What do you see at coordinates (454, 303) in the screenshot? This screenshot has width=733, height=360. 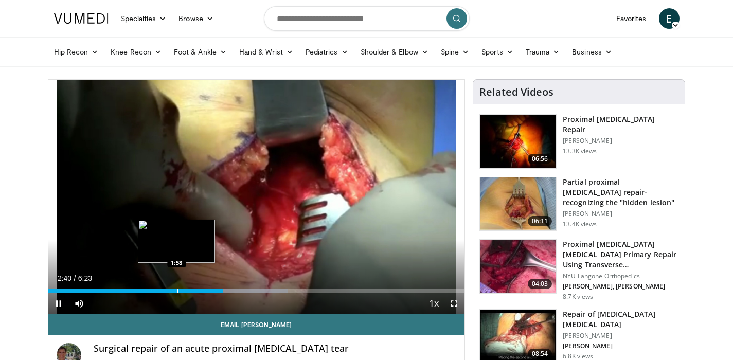 I see `button: Fullscreen` at bounding box center [454, 303].